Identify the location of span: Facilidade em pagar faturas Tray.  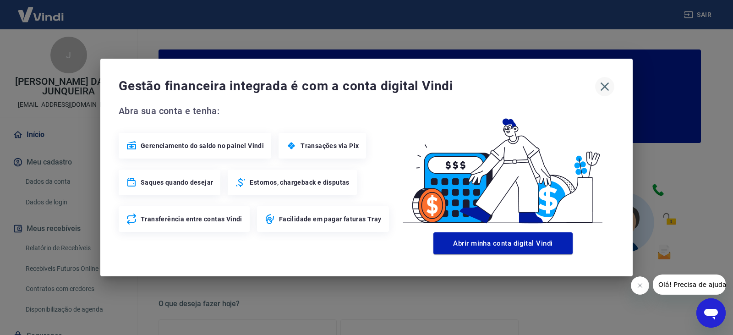
(330, 219).